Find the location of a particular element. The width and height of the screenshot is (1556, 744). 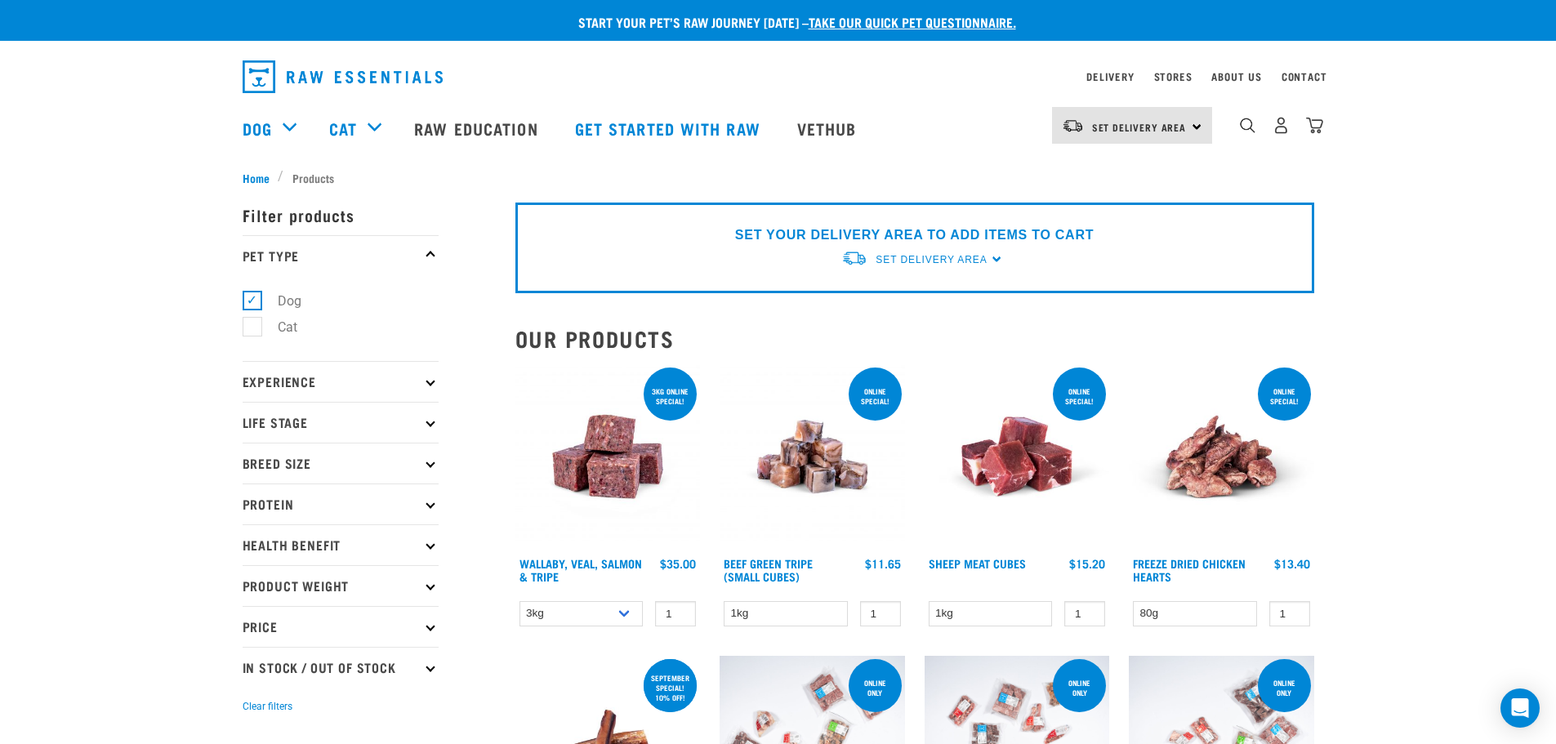

p: Health Benefit is located at coordinates (341, 545).